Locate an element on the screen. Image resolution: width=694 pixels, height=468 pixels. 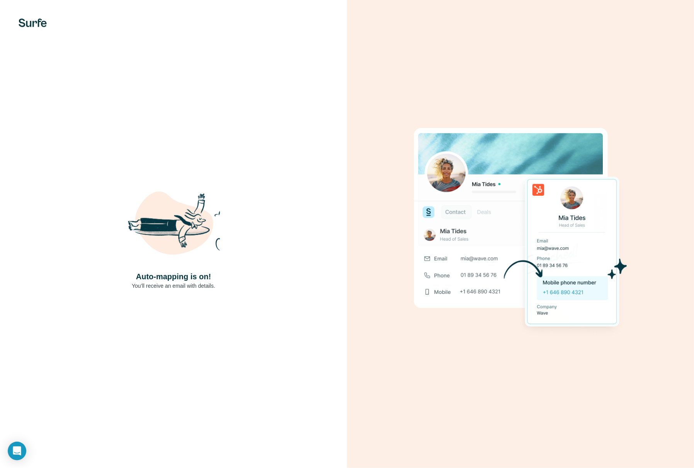
img: Surfe's logo is located at coordinates (32, 23).